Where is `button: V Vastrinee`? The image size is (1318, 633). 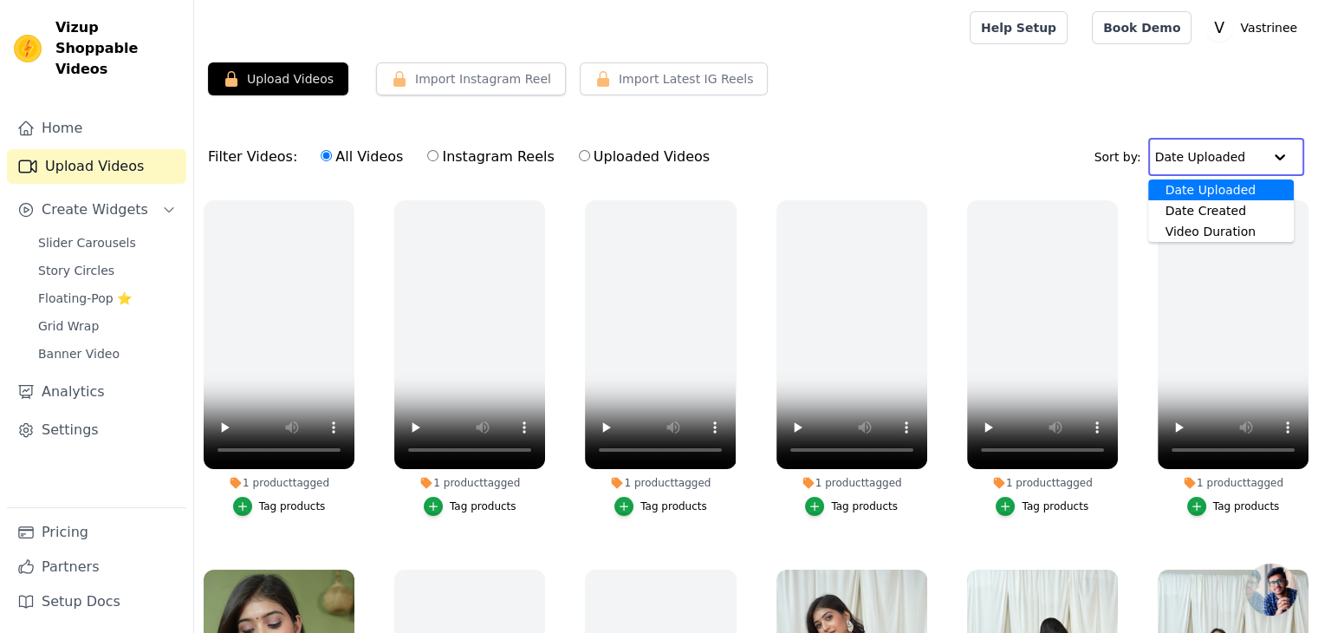
button: V Vastrinee is located at coordinates (1255, 28).